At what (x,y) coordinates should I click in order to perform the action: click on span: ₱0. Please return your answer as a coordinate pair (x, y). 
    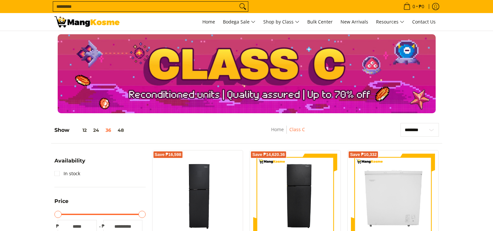
    Looking at the image, I should click on (422, 7).